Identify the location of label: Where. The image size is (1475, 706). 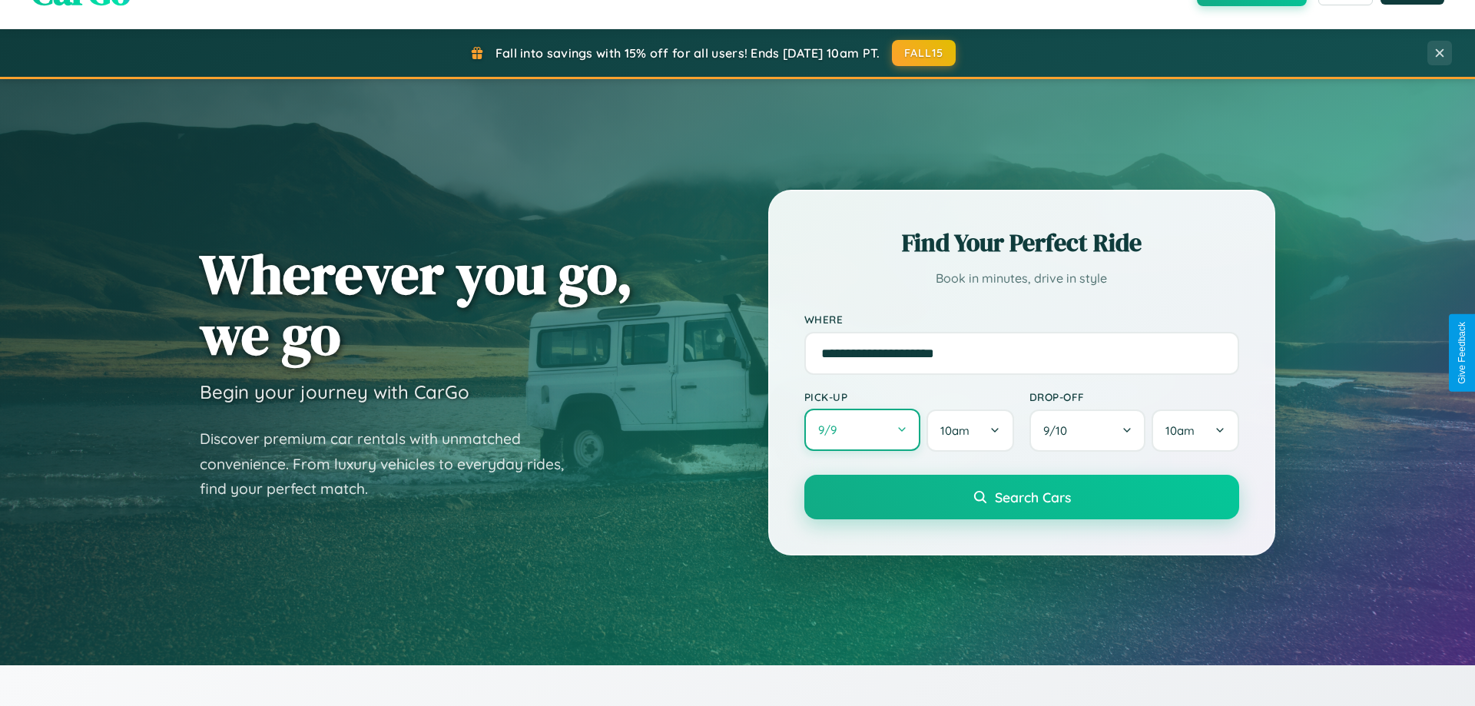
(1021, 319).